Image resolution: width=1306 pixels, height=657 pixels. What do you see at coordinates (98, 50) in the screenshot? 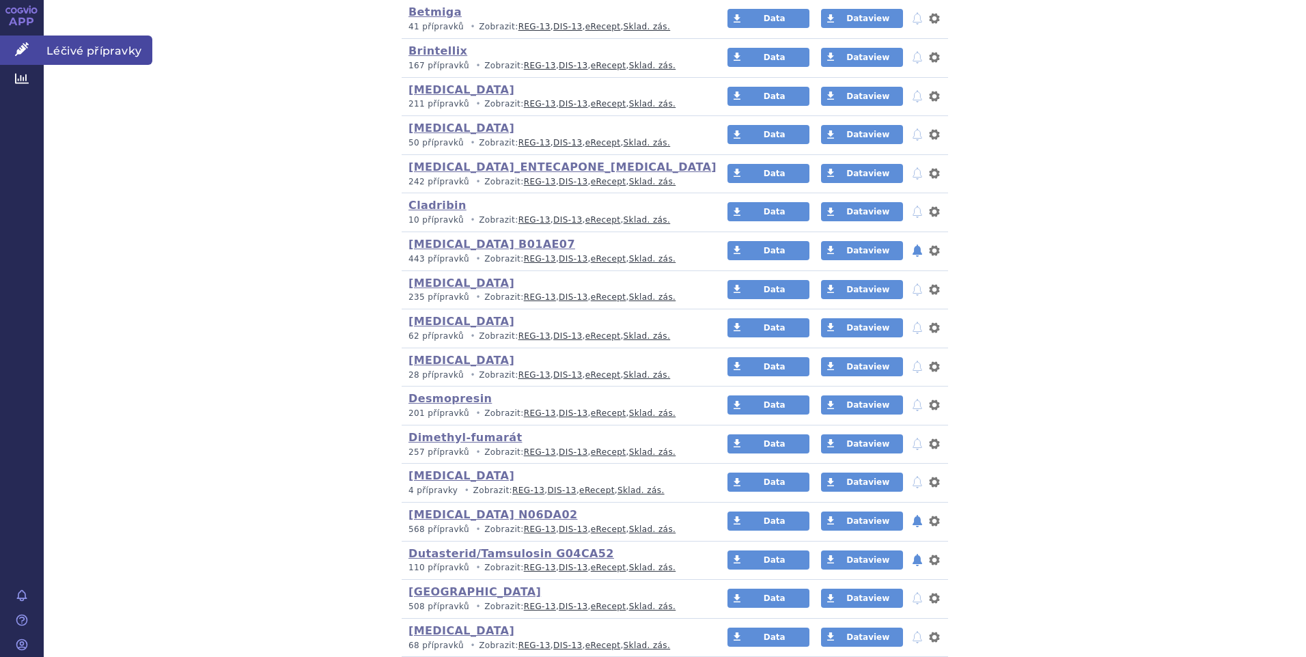
I see `span: Léčivé přípravky` at bounding box center [98, 50].